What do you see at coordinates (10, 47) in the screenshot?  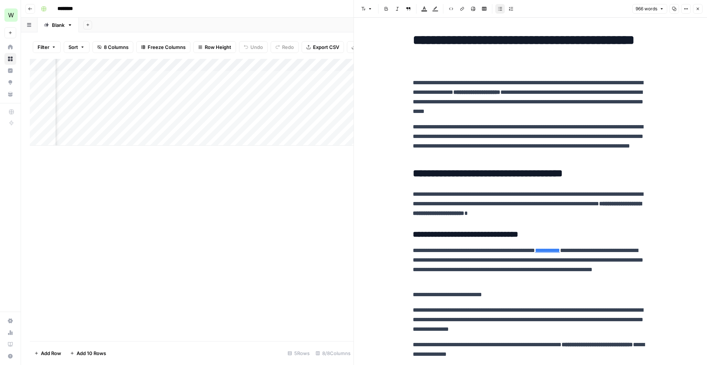 I see `a: Home` at bounding box center [10, 47].